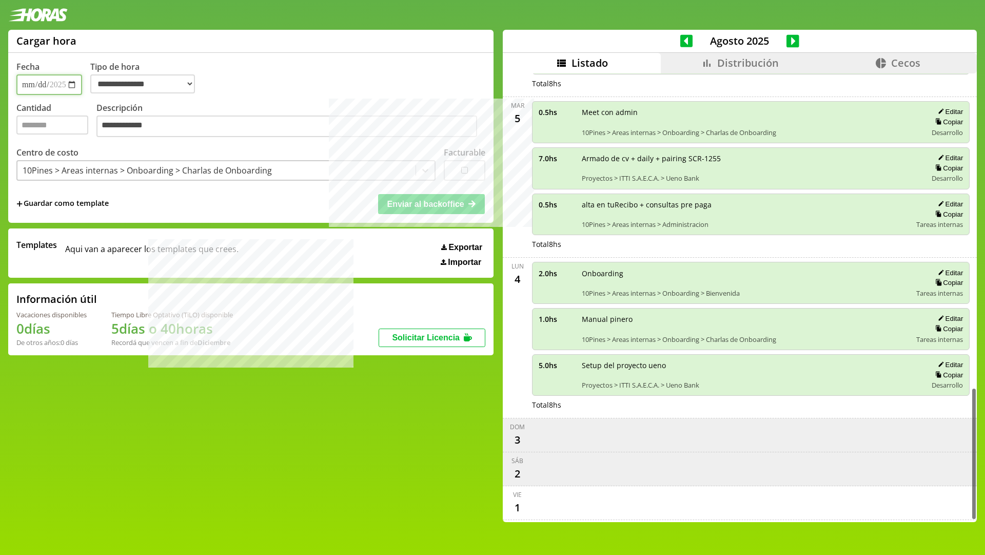 This screenshot has width=985, height=555. Describe the element at coordinates (464, 152) in the screenshot. I see `label: Facturable` at that location.